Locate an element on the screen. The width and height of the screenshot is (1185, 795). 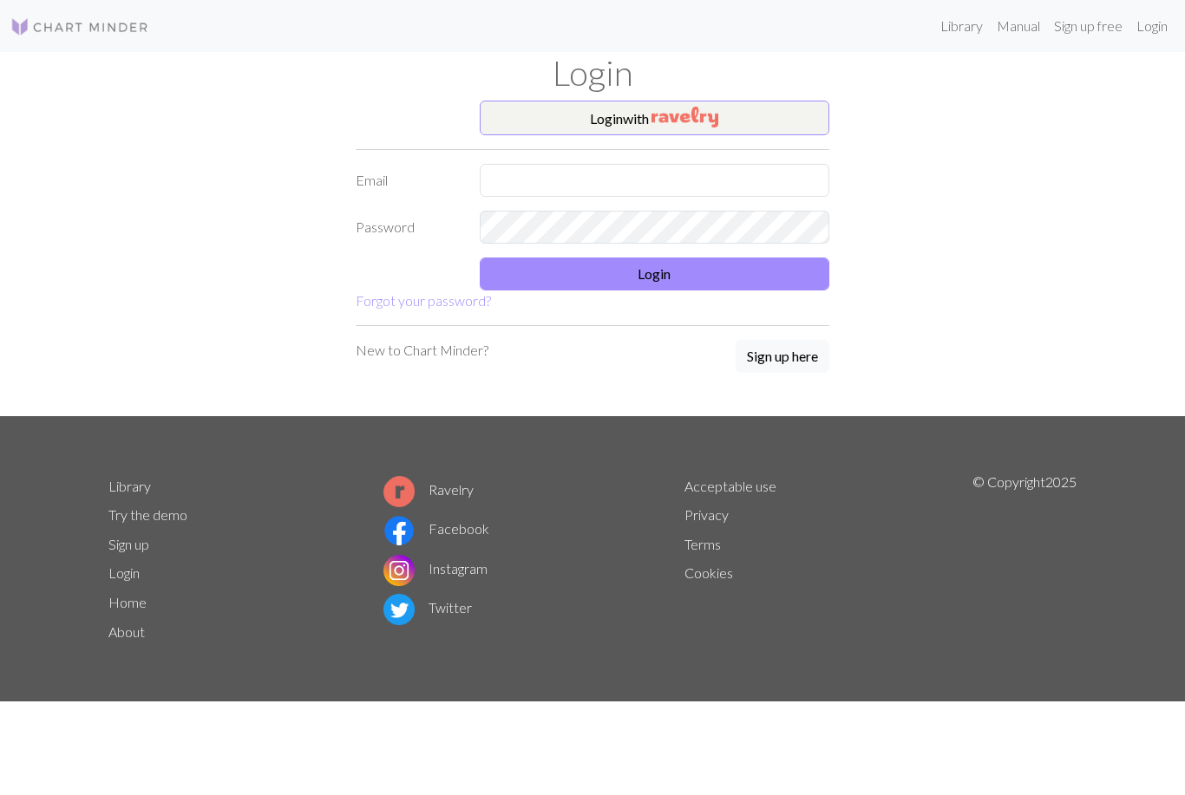
a: Try the demo is located at coordinates (147, 514).